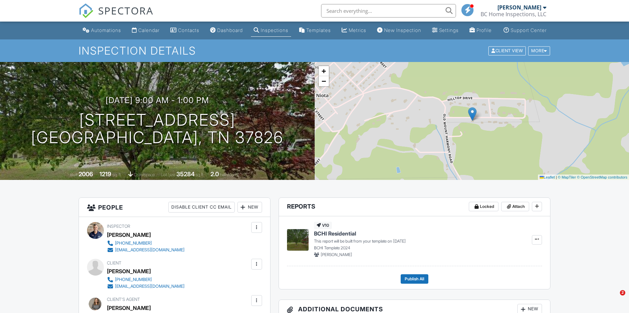 This screenshot has width=629, height=313. Describe the element at coordinates (358, 30) in the screenshot. I see `div: Metrics` at that location.